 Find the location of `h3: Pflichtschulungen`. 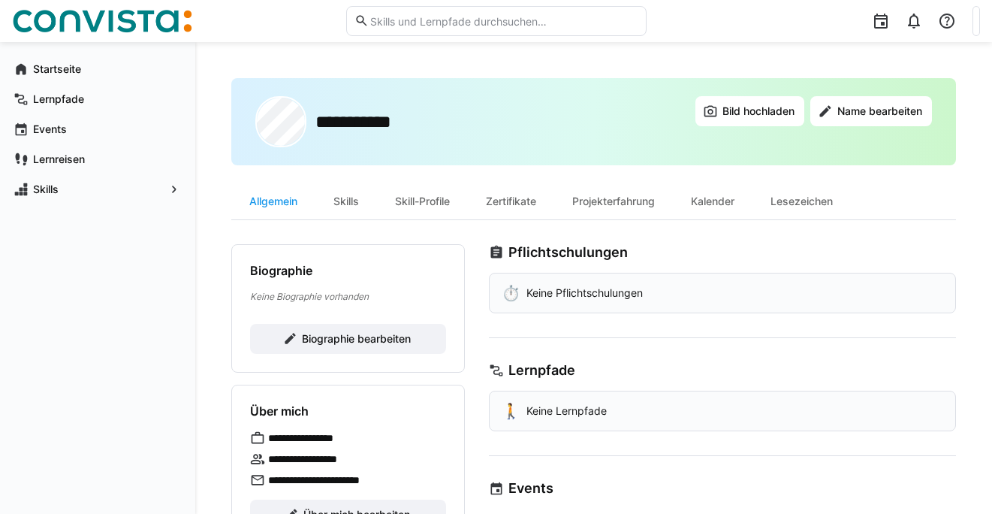

h3: Pflichtschulungen is located at coordinates (568, 252).